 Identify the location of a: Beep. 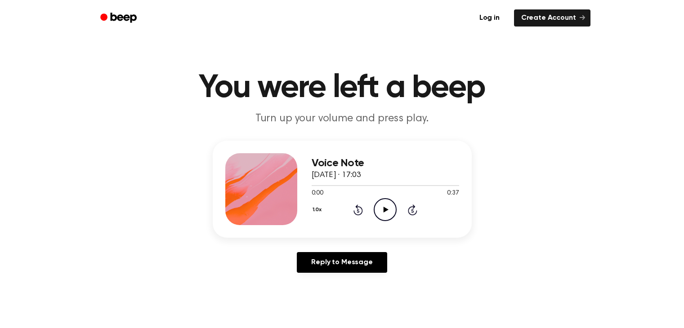
(119, 18).